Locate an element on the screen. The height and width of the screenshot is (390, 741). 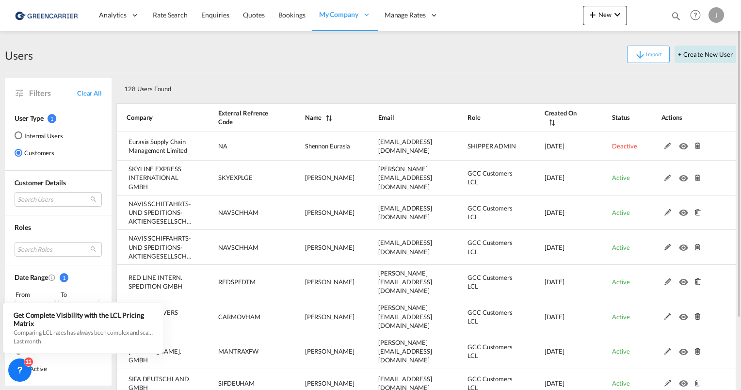
td: SKYLINE EXPRESS INTERNATIONAL GMBH is located at coordinates (155, 178).